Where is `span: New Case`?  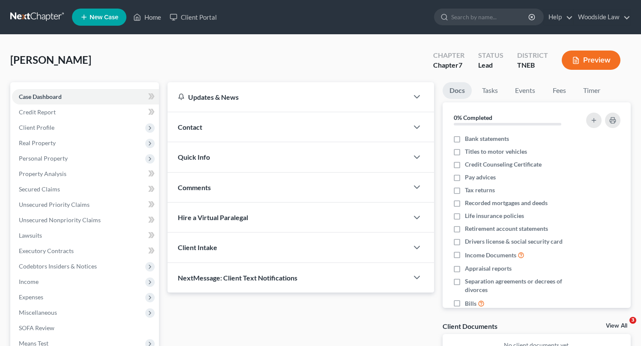 span: New Case is located at coordinates (104, 17).